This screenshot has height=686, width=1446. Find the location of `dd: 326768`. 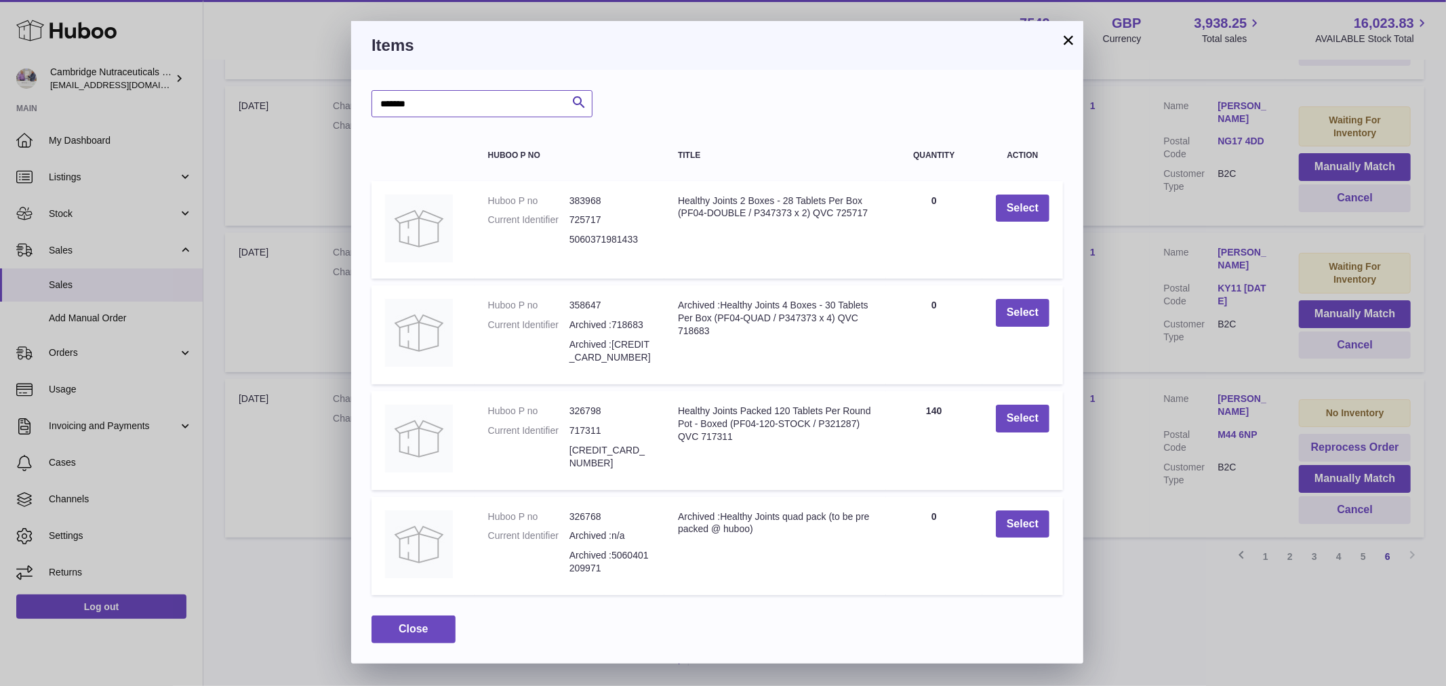

dd: 326768 is located at coordinates (610, 517).